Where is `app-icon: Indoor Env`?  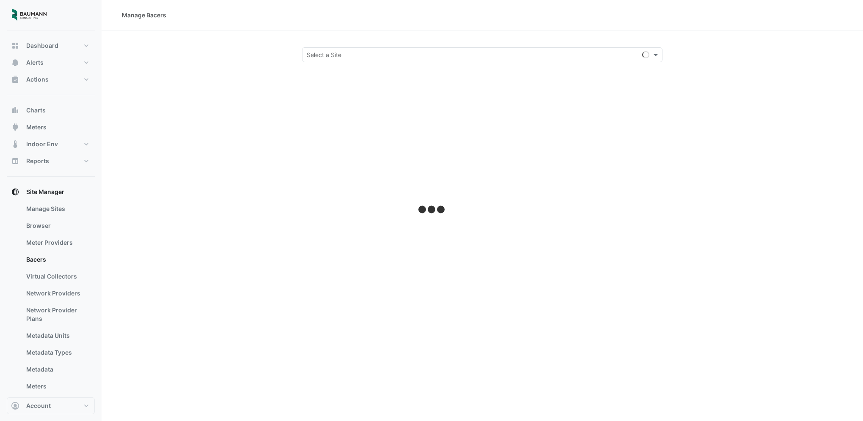 app-icon: Indoor Env is located at coordinates (15, 144).